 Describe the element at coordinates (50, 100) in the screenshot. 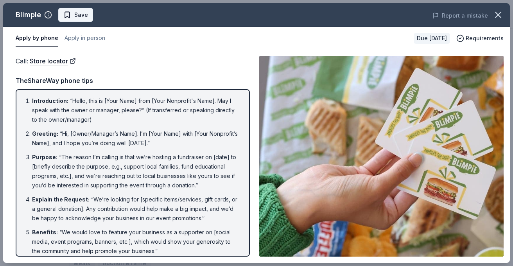

I see `span: Introduction :` at that location.